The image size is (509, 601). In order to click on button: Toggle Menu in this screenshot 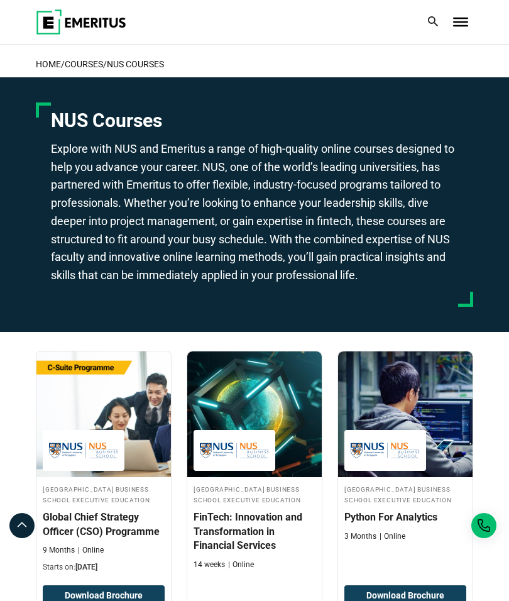, I will do `click(461, 22)`.